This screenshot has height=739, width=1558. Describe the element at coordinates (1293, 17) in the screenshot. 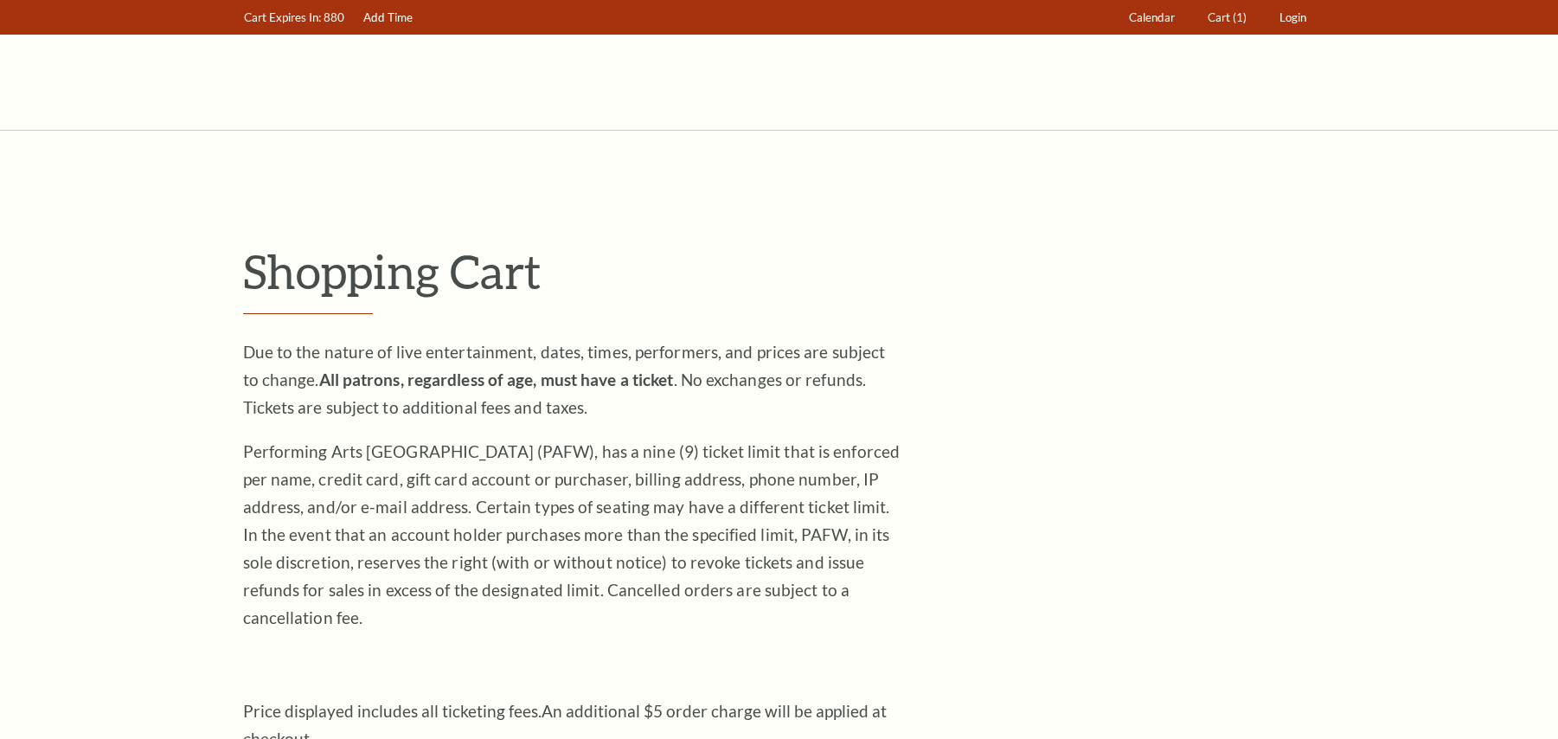

I see `a: Login` at that location.